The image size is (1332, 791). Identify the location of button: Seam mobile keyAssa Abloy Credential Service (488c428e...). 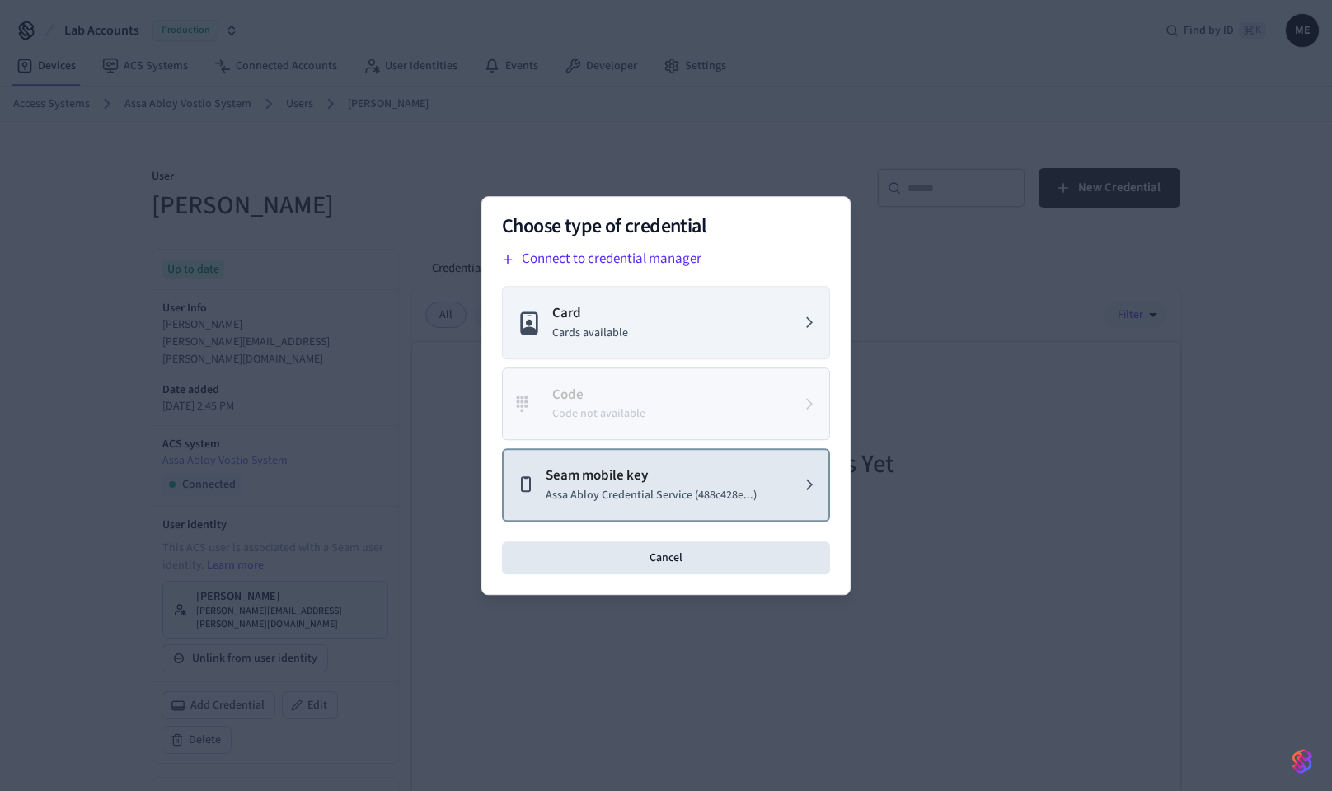
(666, 485).